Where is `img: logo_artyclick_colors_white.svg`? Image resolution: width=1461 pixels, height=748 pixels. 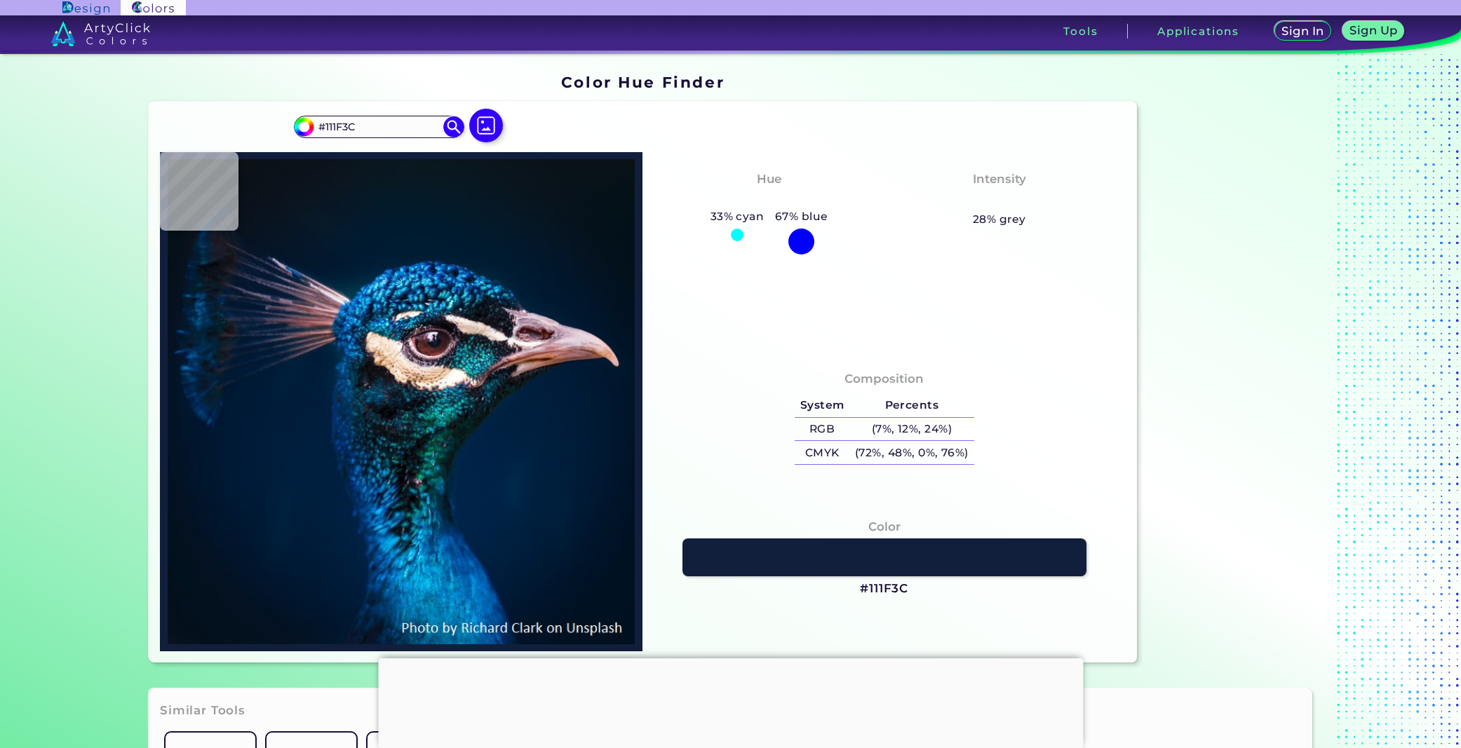 img: logo_artyclick_colors_white.svg is located at coordinates (100, 34).